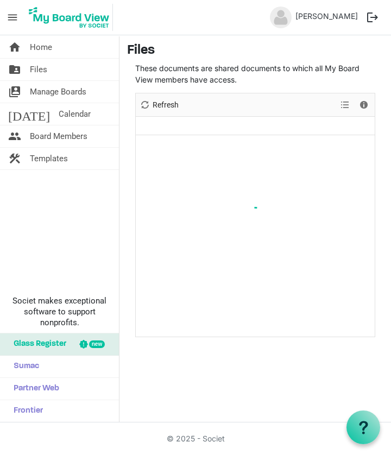  Describe the element at coordinates (255, 74) in the screenshot. I see `p: These documents are shared documents to which all My Board View members have access.` at that location.